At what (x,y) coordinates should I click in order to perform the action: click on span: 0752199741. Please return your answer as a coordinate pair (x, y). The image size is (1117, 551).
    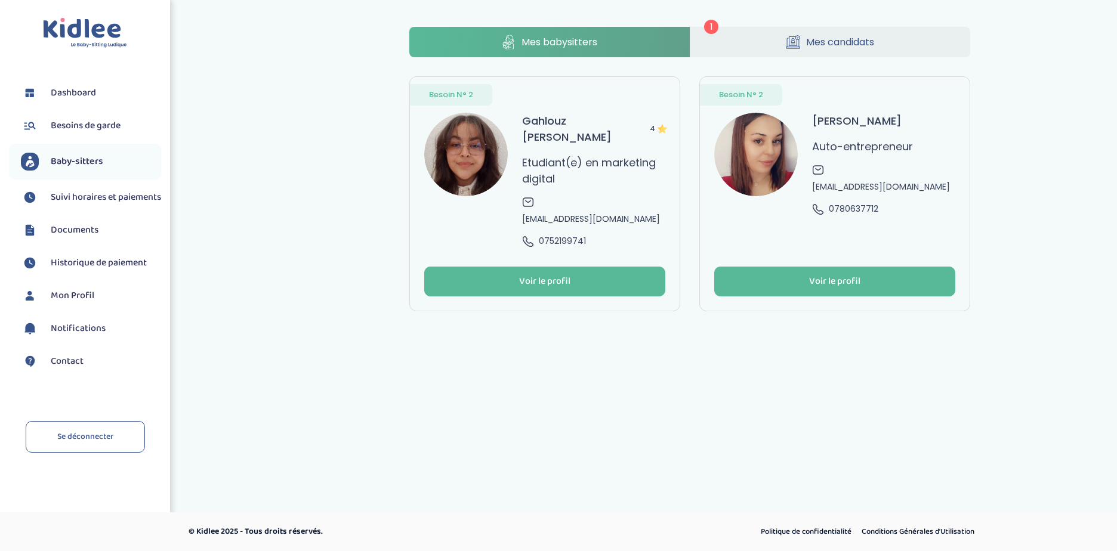
    Looking at the image, I should click on (562, 241).